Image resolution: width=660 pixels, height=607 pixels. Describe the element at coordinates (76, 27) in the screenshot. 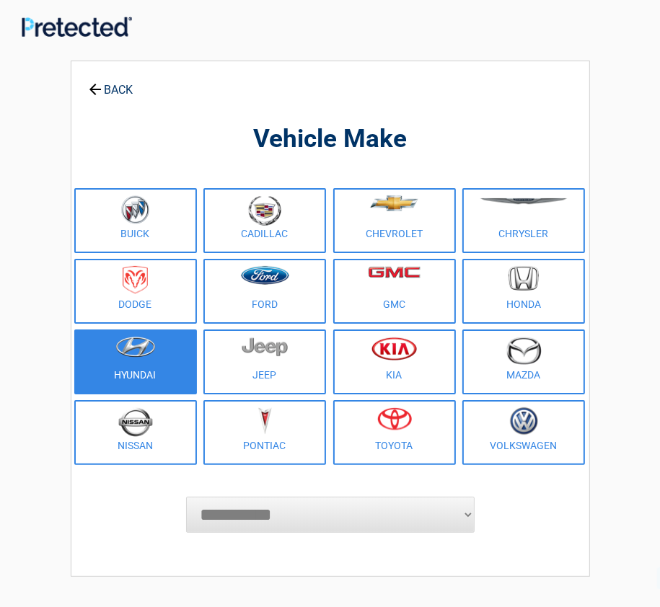

I see `img: Main Logo` at that location.